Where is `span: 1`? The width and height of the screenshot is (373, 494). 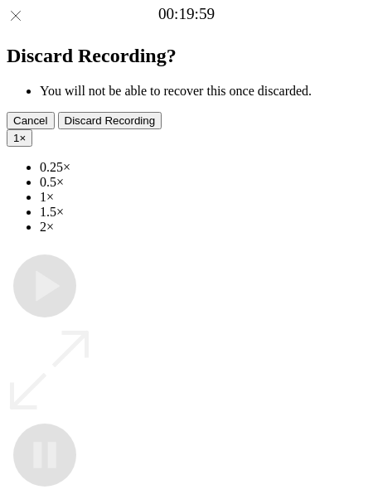
span: 1 is located at coordinates (16, 138).